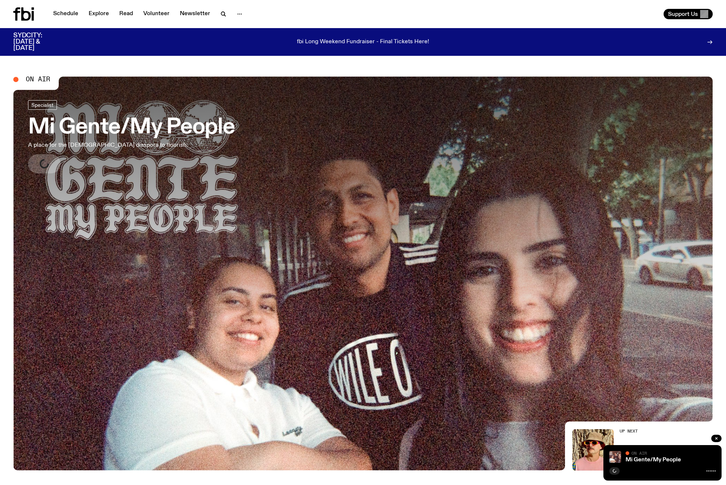  Describe the element at coordinates (66, 14) in the screenshot. I see `a: Schedule` at that location.